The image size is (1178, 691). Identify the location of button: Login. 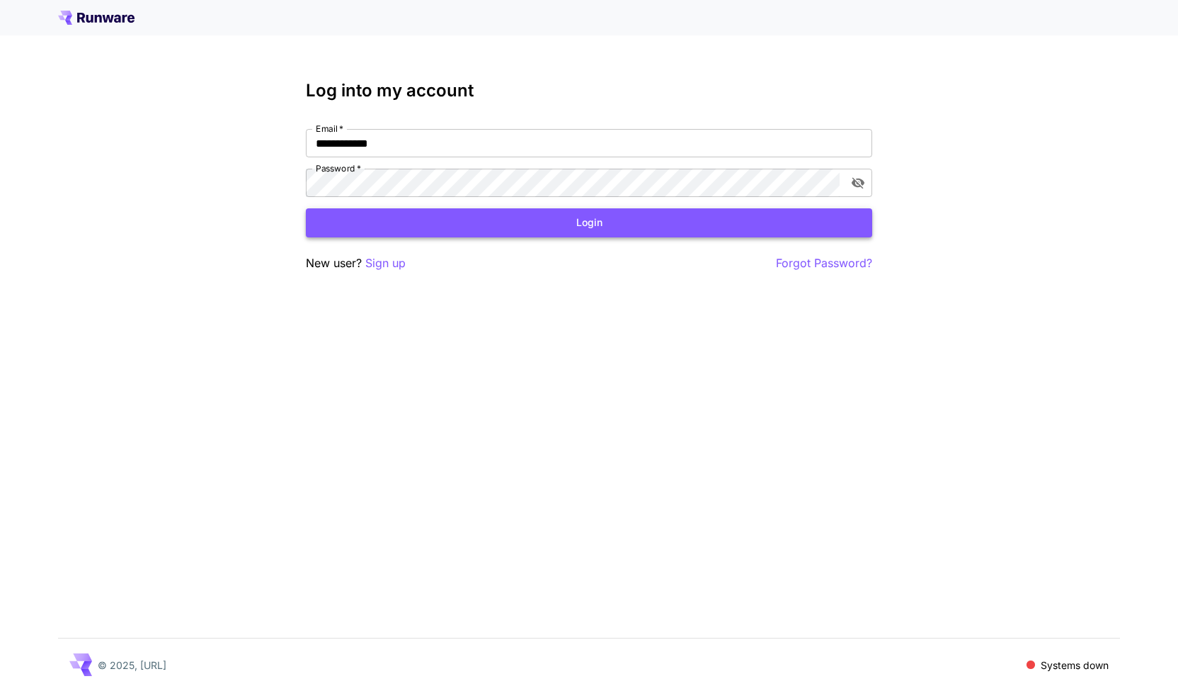
(589, 222).